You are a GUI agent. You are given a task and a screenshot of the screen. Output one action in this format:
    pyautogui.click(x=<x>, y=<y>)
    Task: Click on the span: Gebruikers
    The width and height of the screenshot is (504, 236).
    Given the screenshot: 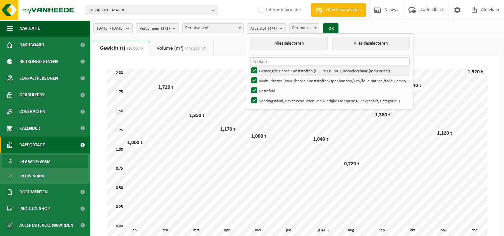 What is the action you would take?
    pyautogui.click(x=32, y=95)
    